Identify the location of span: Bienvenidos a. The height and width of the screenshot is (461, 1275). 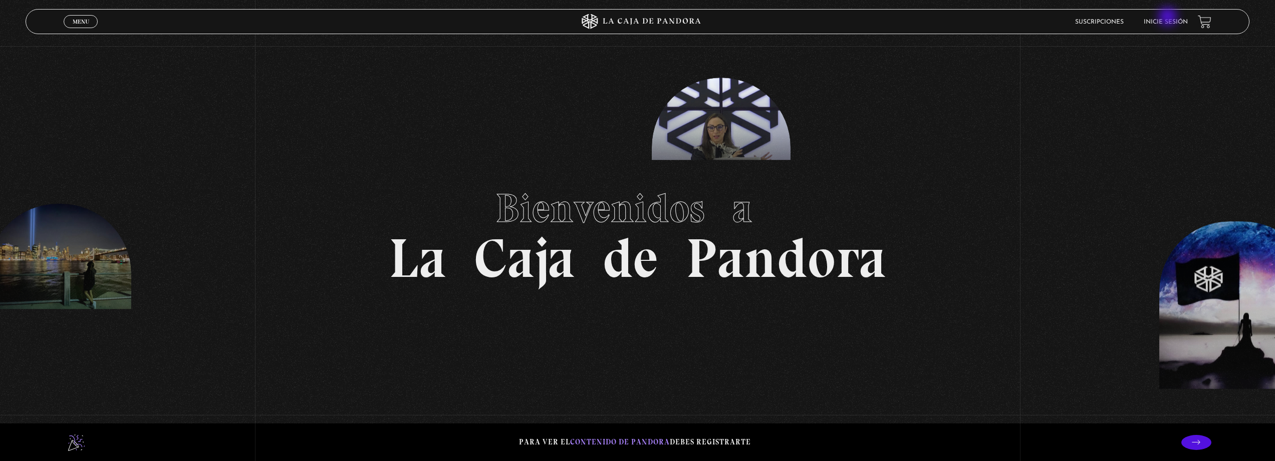
(638, 208).